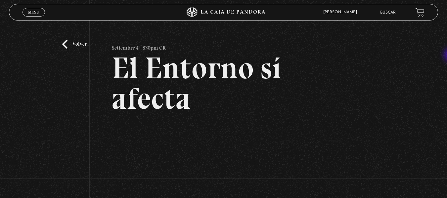  Describe the element at coordinates (33, 18) in the screenshot. I see `span: Cerrar` at that location.